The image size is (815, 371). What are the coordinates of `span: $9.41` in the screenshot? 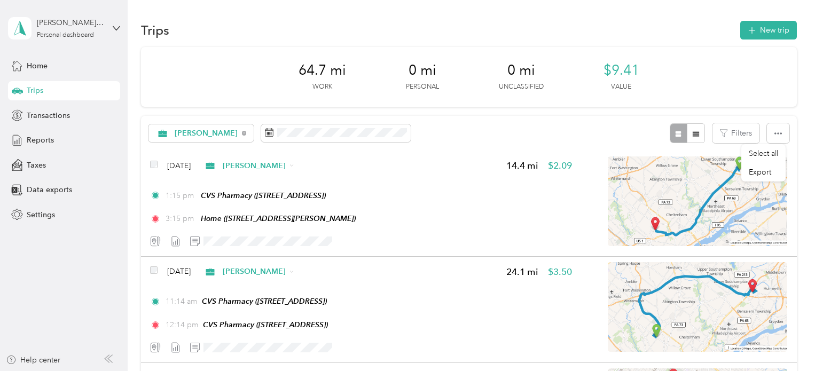 It's located at (621, 71).